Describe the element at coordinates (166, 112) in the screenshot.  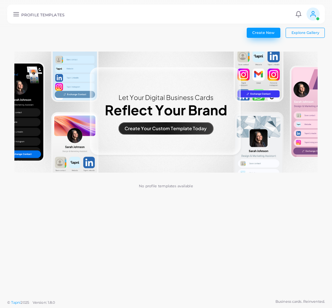
I see `img: No profile templates` at that location.